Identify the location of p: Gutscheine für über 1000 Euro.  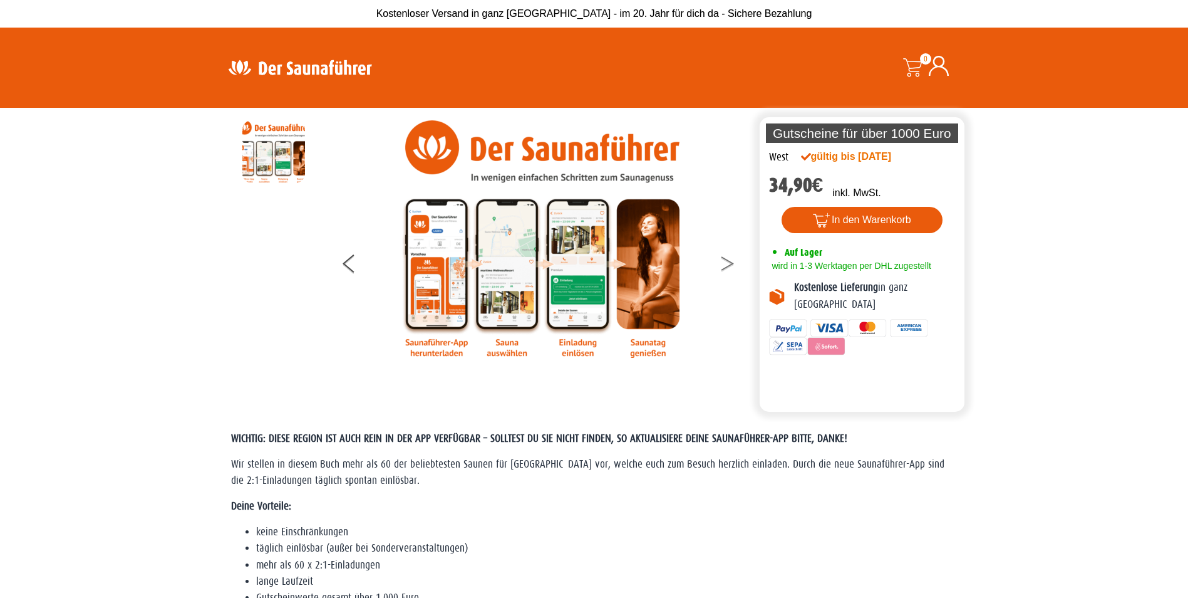
(862, 133).